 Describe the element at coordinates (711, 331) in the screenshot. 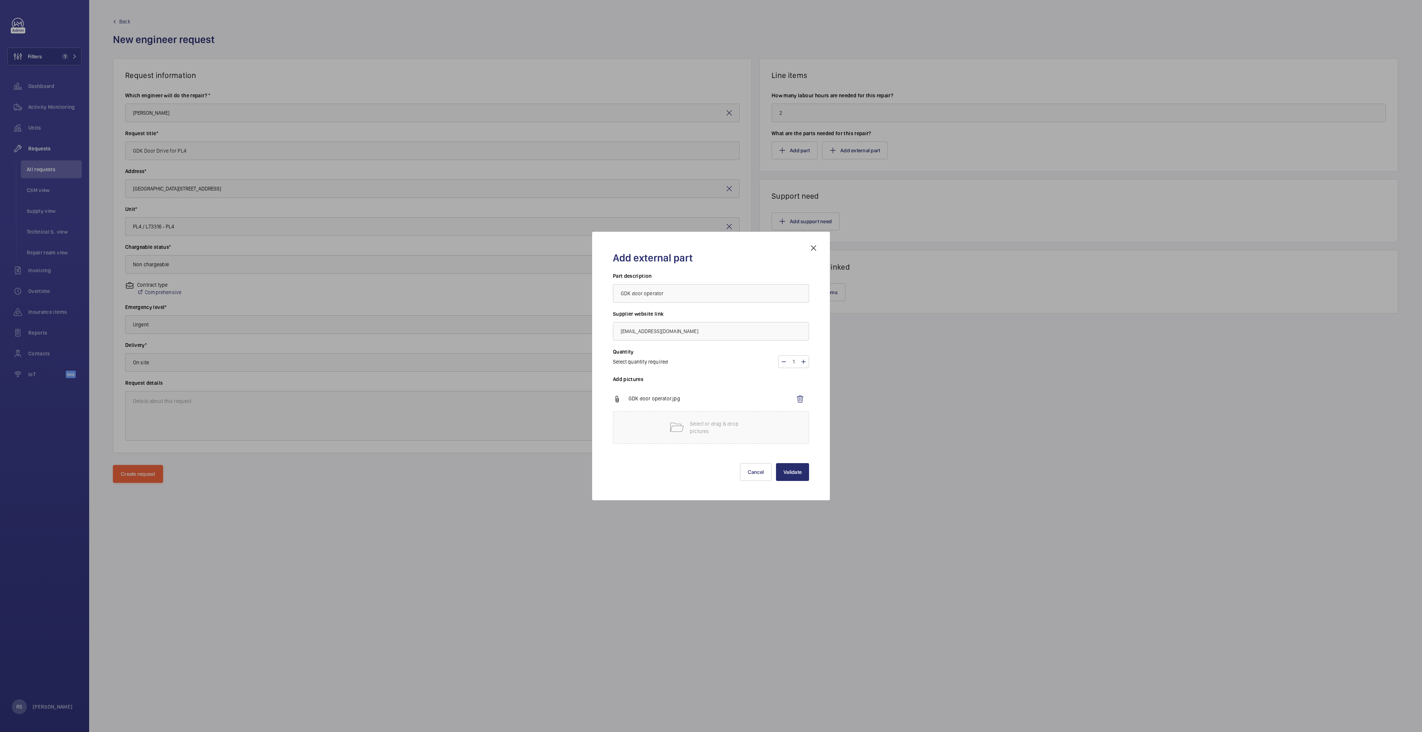

I see `input: Add the supplier link` at that location.